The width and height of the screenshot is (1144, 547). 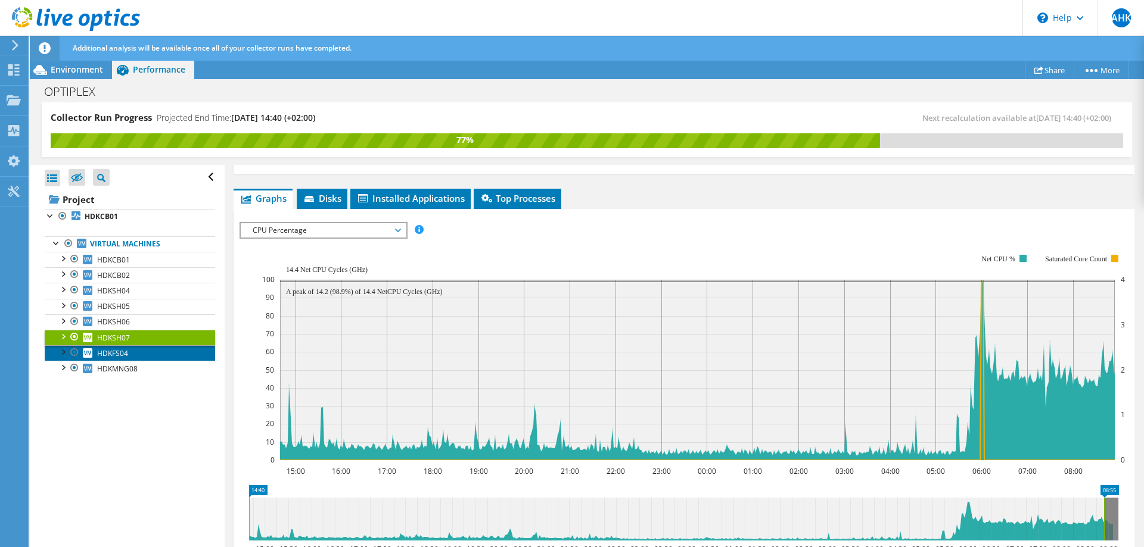 What do you see at coordinates (615, 471) in the screenshot?
I see `text: 22:00` at bounding box center [615, 471].